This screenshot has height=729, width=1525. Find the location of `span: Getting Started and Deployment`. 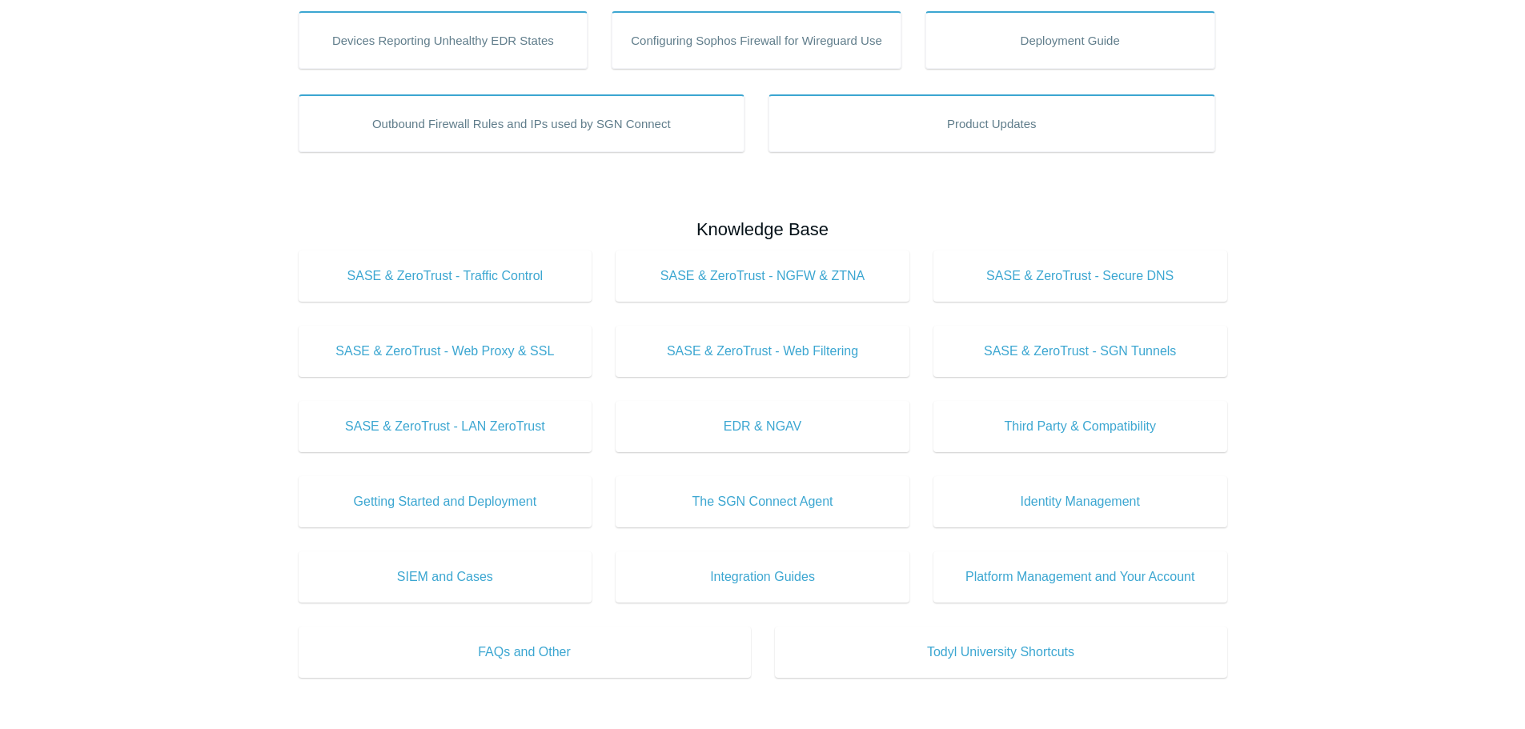

span: Getting Started and Deployment is located at coordinates (445, 502).